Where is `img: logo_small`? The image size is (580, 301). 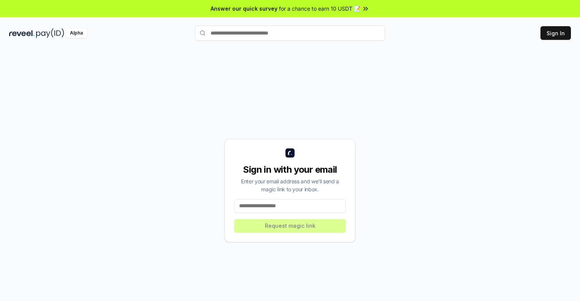 img: logo_small is located at coordinates (290, 153).